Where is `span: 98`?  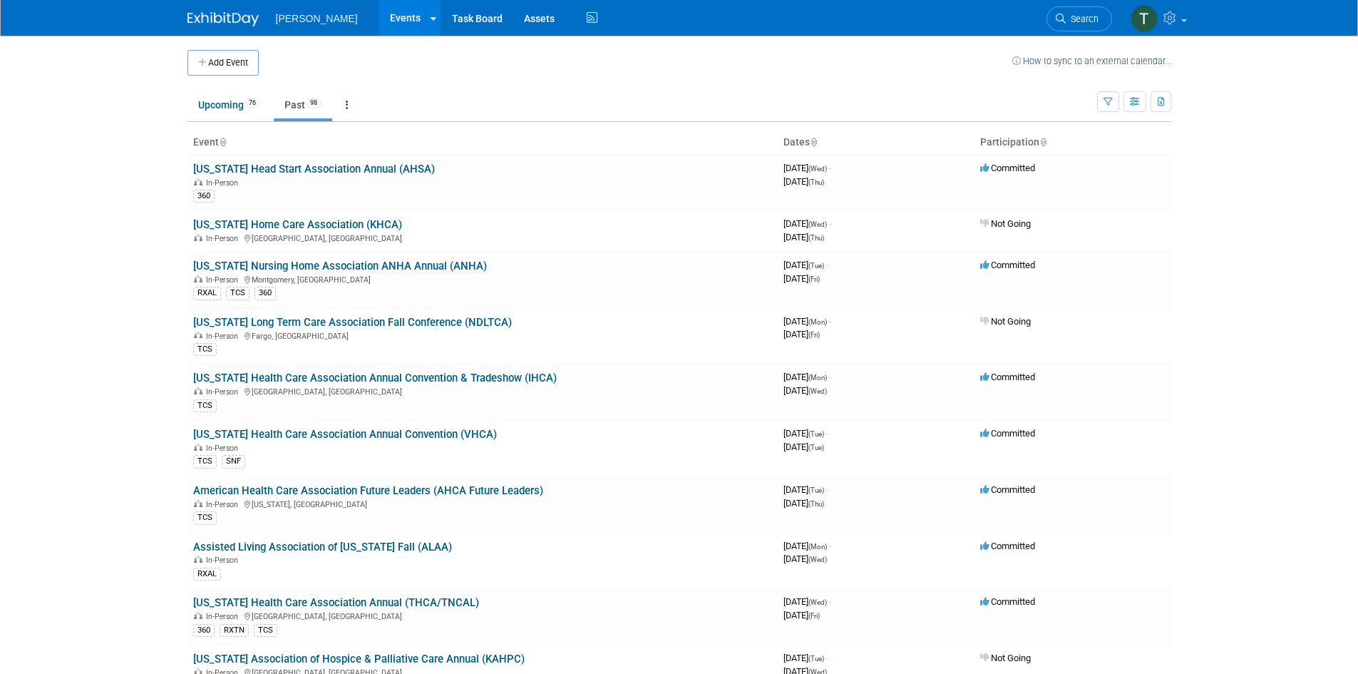
span: 98 is located at coordinates (314, 103).